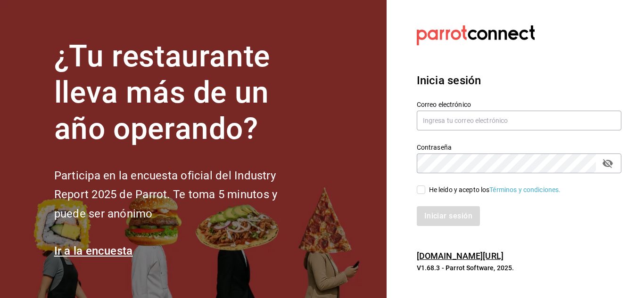  Describe the element at coordinates (519, 105) in the screenshot. I see `label: Correo electrónico` at that location.